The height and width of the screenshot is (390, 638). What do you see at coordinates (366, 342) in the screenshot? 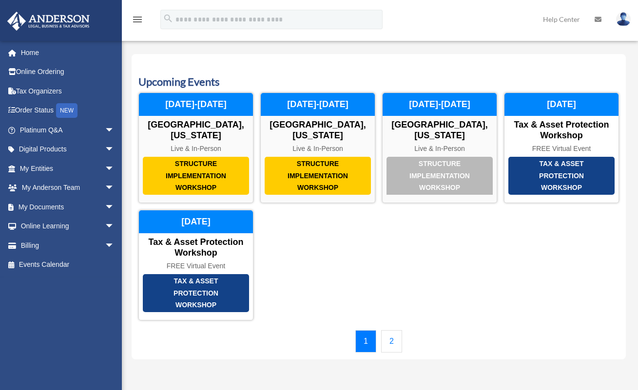
I see `a: 1` at bounding box center [366, 342].